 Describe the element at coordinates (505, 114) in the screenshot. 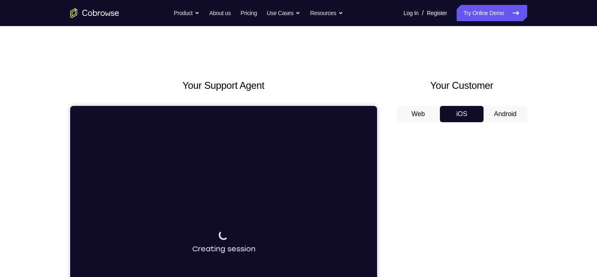

I see `button: Android` at that location.